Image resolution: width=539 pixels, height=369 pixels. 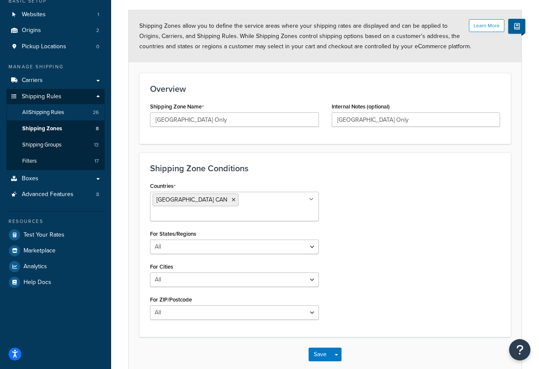 I want to click on a: AllShipping Rules26, so click(x=56, y=112).